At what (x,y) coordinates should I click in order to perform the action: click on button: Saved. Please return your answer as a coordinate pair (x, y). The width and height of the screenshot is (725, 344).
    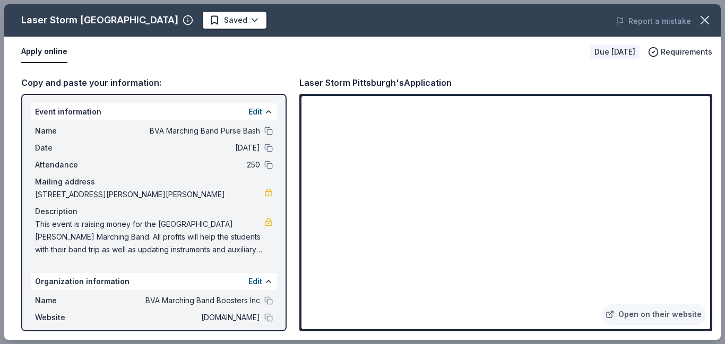
    Looking at the image, I should click on (235, 20).